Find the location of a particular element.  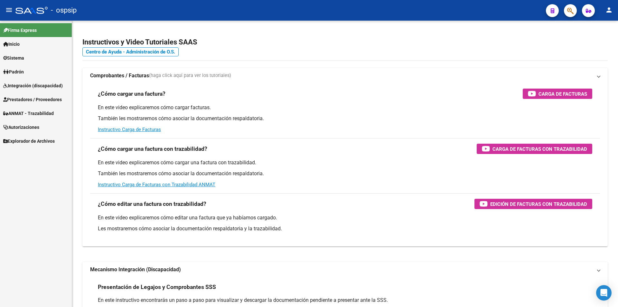

span: Explorador de Archivos is located at coordinates (29, 141).